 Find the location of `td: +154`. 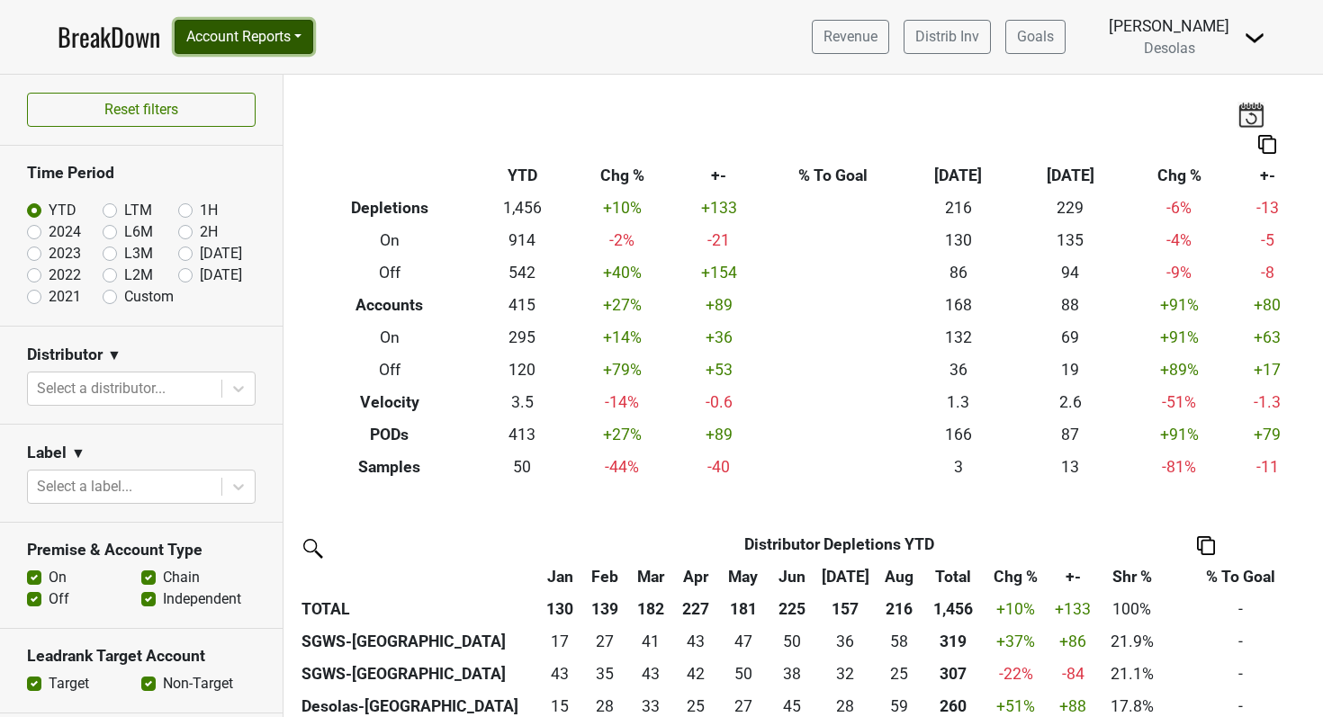

td: +154 is located at coordinates (719, 274).